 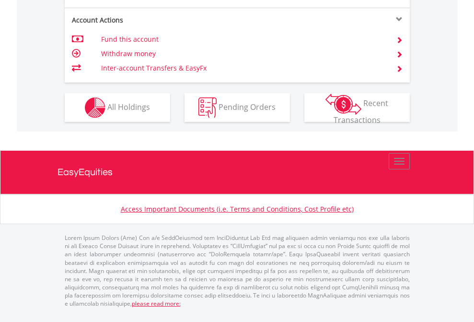 What do you see at coordinates (343, 104) in the screenshot?
I see `img: transactions-zar-wht.png` at bounding box center [343, 104].